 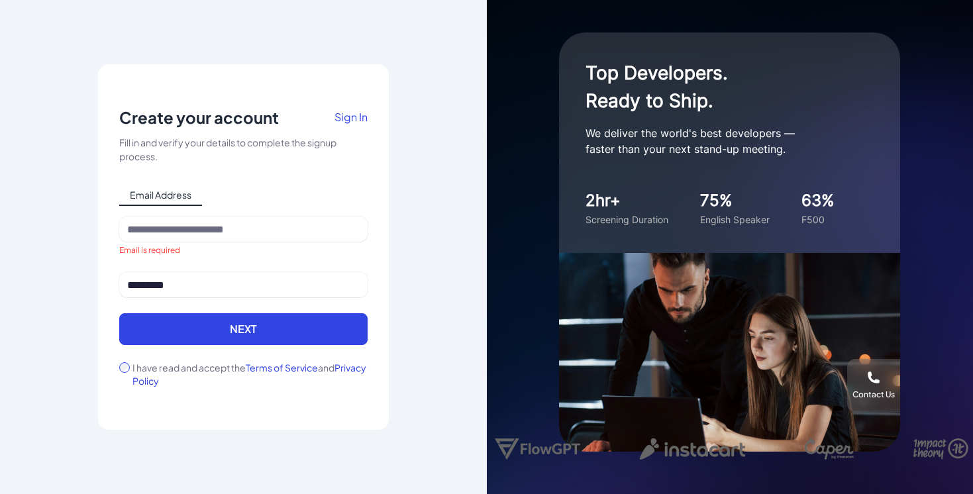 I want to click on div: Screening Duration, so click(x=627, y=219).